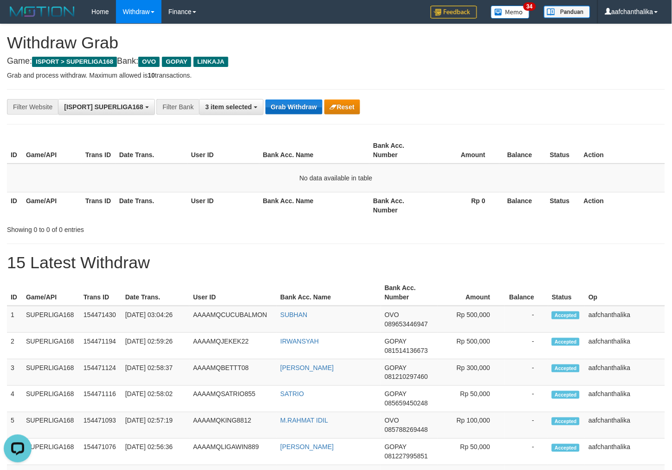 This screenshot has height=470, width=672. I want to click on td: AAAAMQCUCUBALMON, so click(233, 319).